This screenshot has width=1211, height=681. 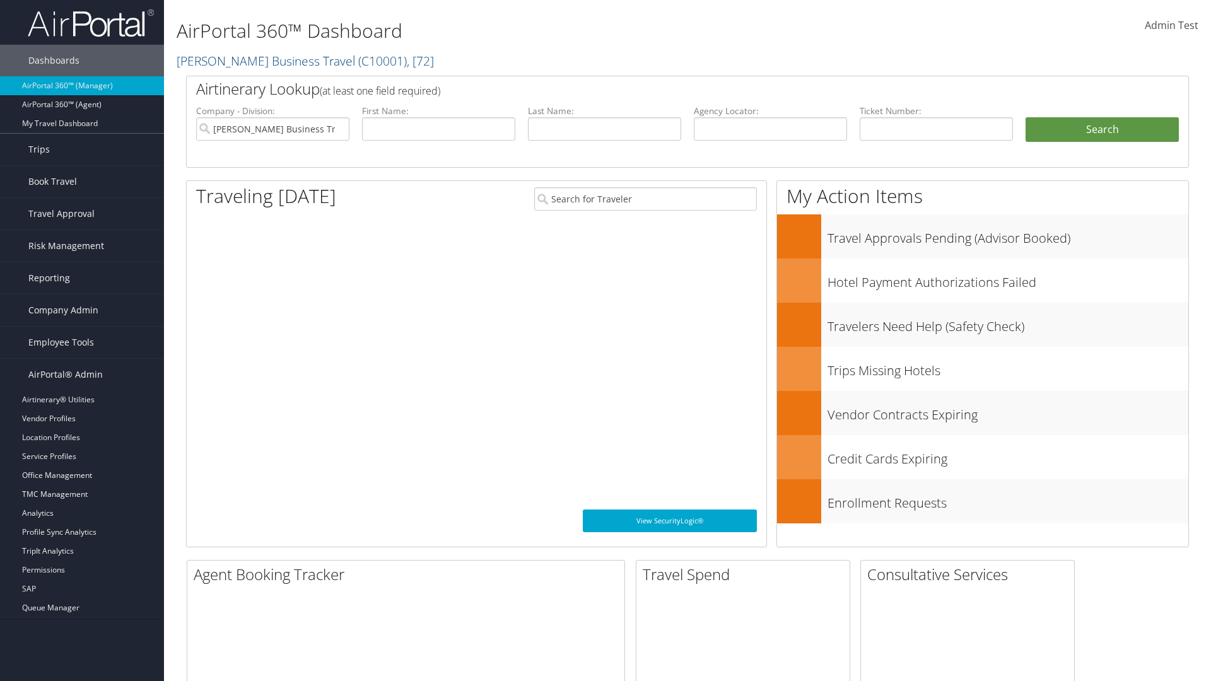 What do you see at coordinates (420, 61) in the screenshot?
I see `span: , [ 72 ]` at bounding box center [420, 61].